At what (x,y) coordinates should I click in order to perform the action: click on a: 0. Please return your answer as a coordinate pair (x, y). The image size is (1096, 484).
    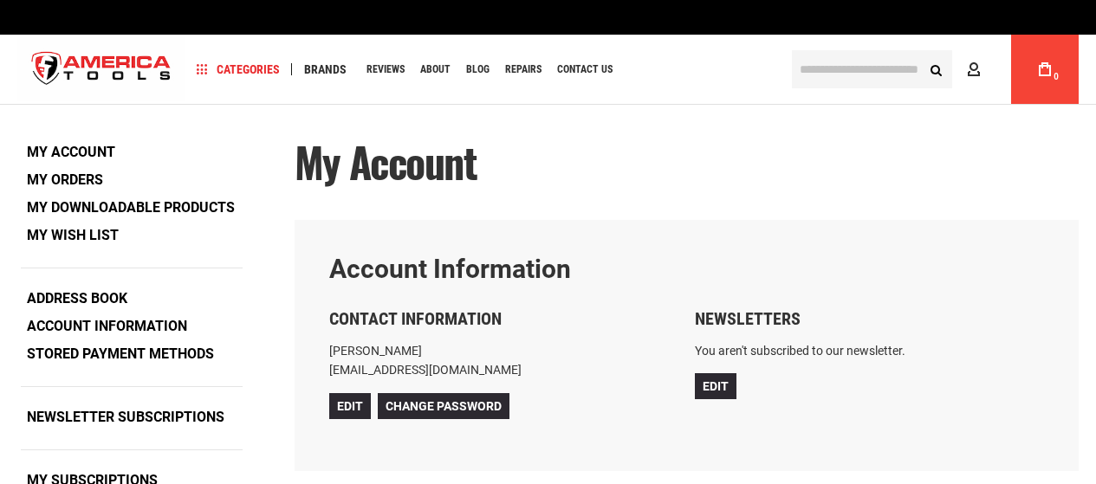
    Looking at the image, I should click on (1045, 69).